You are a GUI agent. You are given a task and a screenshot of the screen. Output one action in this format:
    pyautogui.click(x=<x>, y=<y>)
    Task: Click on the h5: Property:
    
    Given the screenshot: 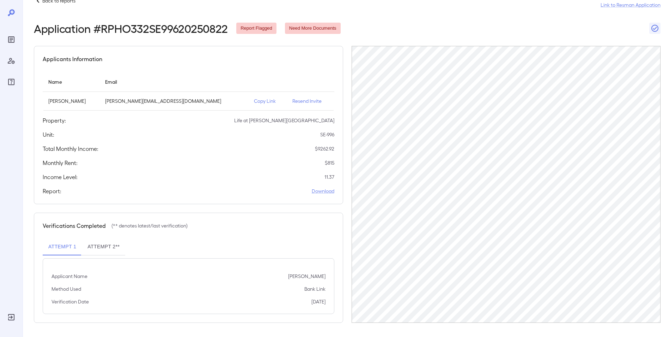 What is the action you would take?
    pyautogui.click(x=54, y=120)
    